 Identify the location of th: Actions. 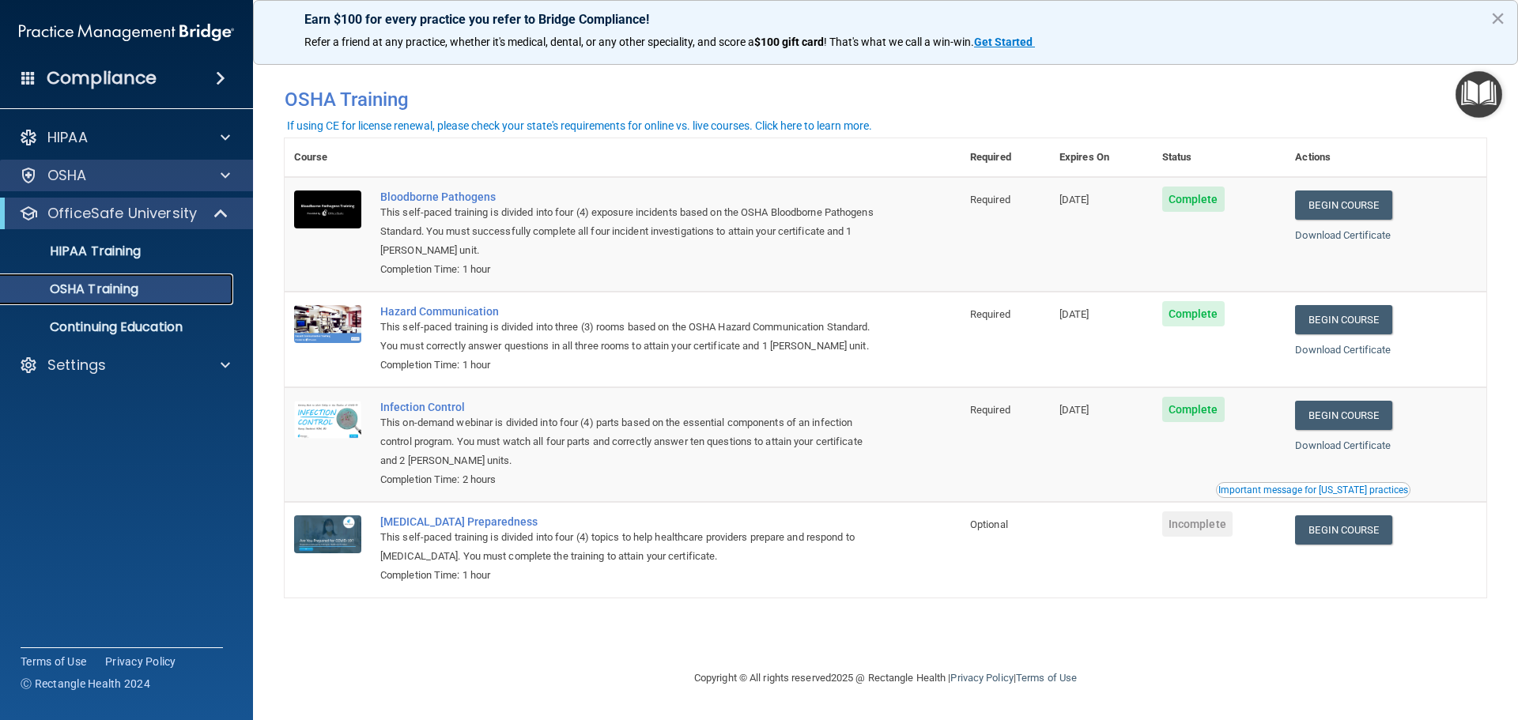
(1386, 157).